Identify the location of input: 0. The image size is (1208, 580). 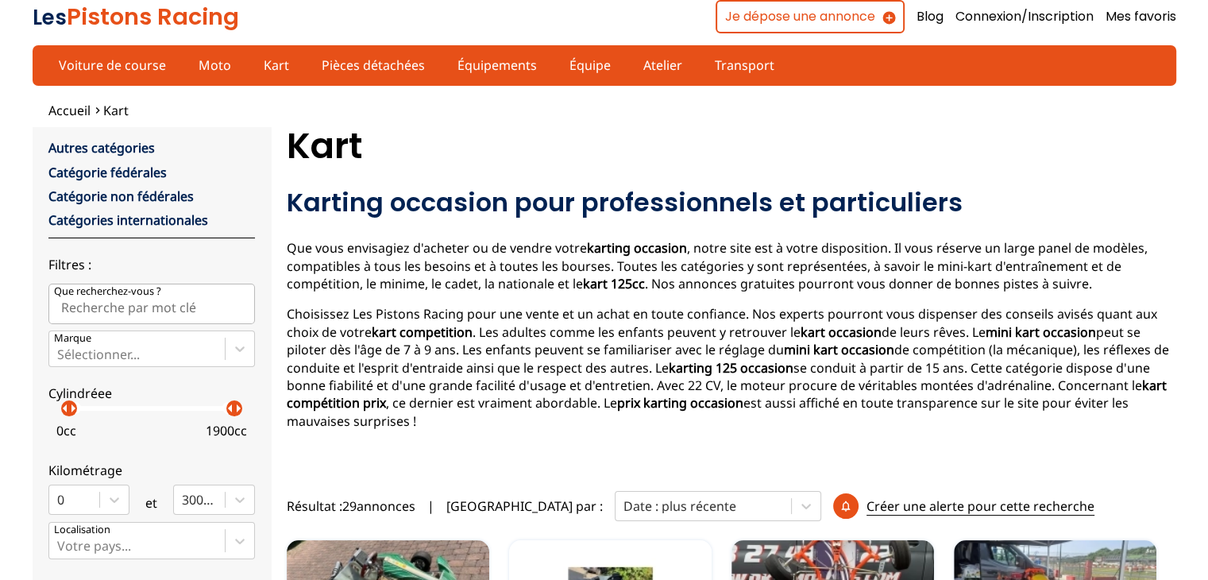
(59, 500).